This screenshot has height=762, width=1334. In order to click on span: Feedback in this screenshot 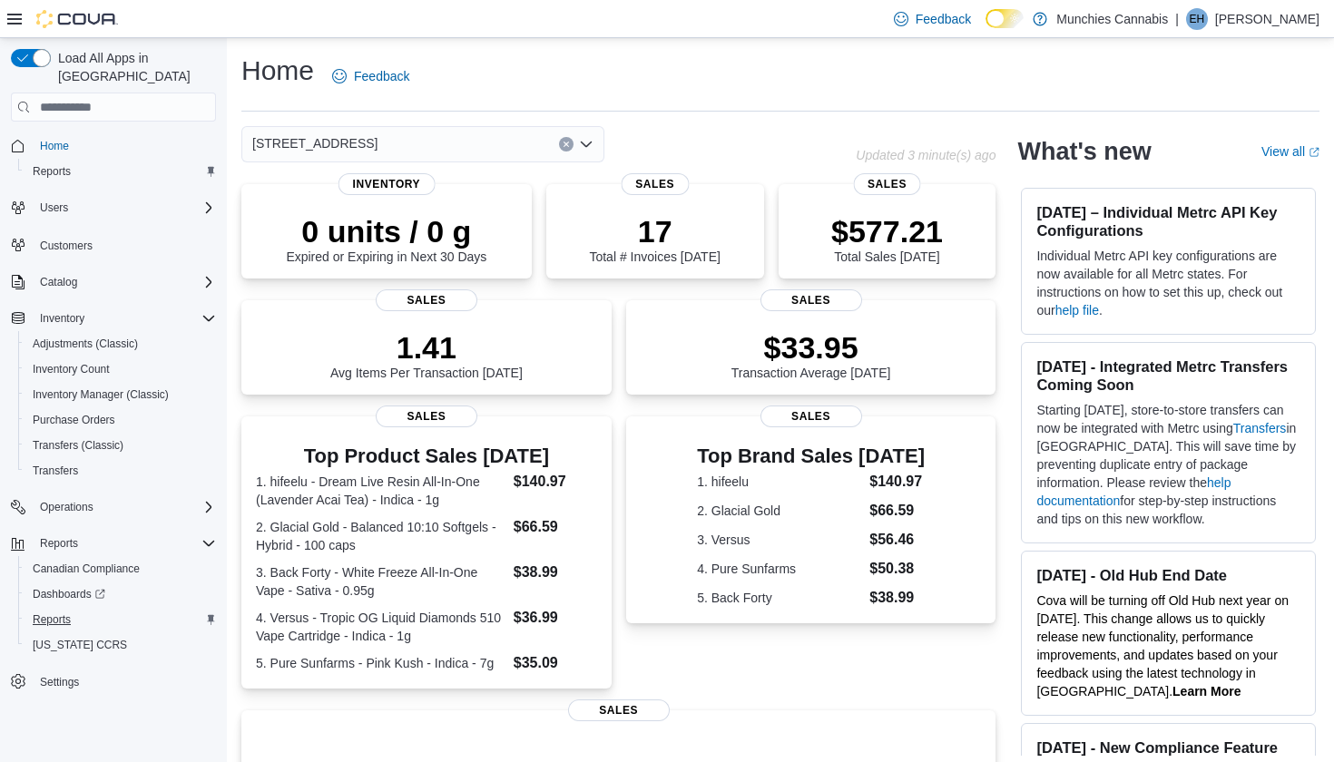, I will do `click(381, 76)`.